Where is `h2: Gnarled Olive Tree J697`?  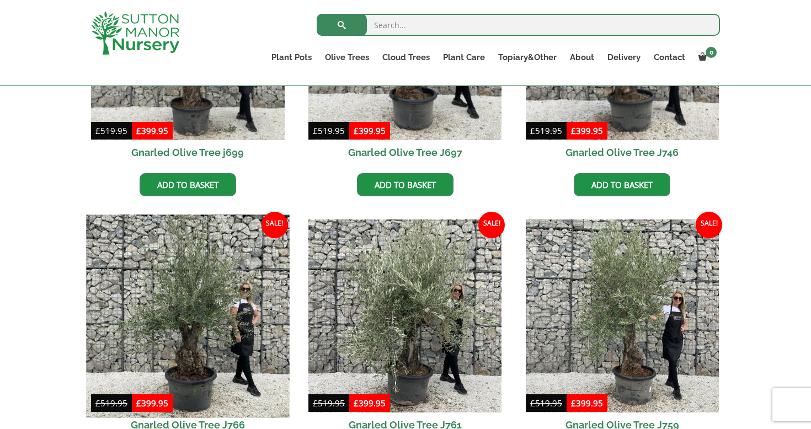 h2: Gnarled Olive Tree J697 is located at coordinates (405, 152).